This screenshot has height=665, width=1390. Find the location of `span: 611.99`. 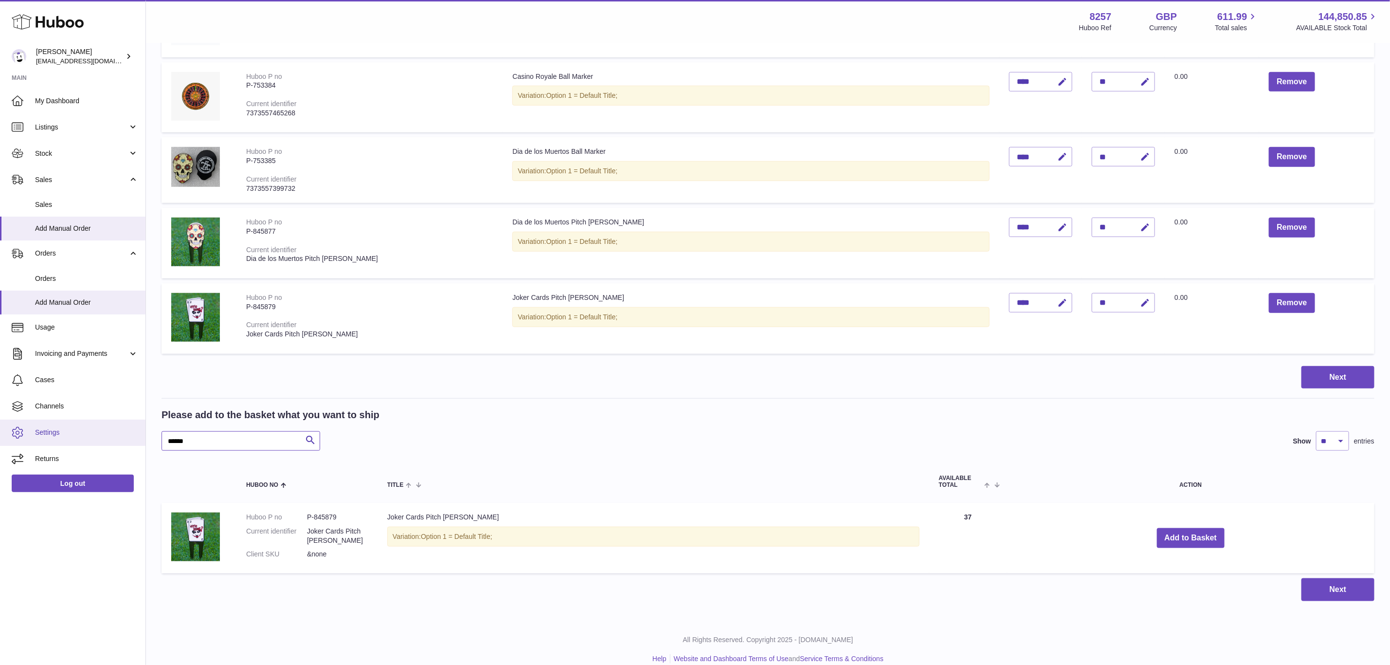

span: 611.99 is located at coordinates (1232, 17).